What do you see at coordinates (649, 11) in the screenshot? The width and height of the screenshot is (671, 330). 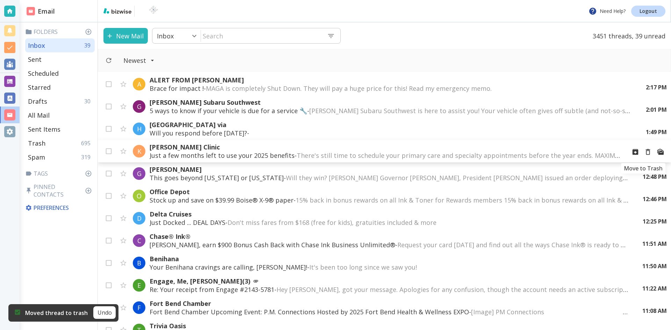 I see `a: Logout` at bounding box center [649, 11].